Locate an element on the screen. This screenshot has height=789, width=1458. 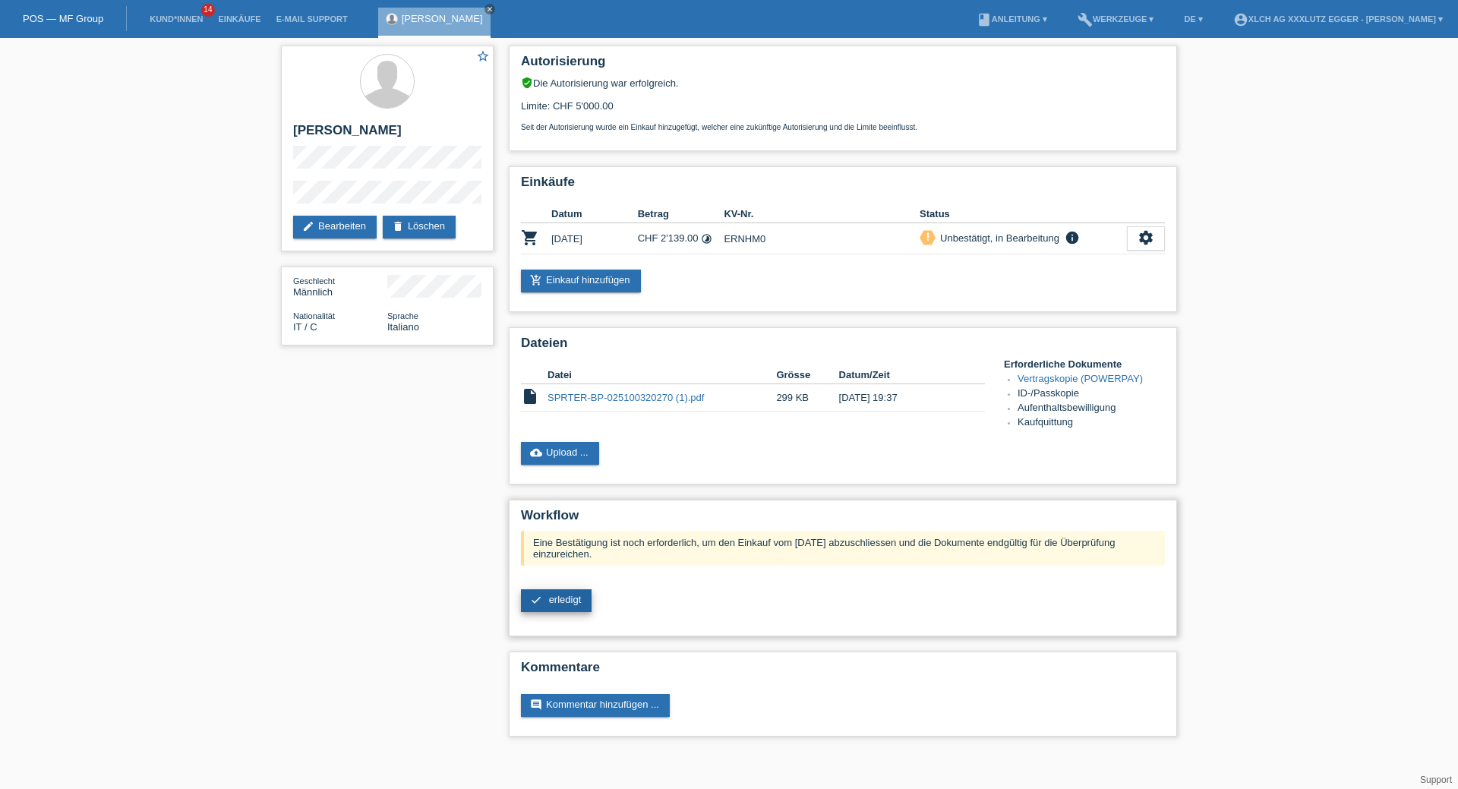
span: Italien / C / 01.10.2014 is located at coordinates (305, 327).